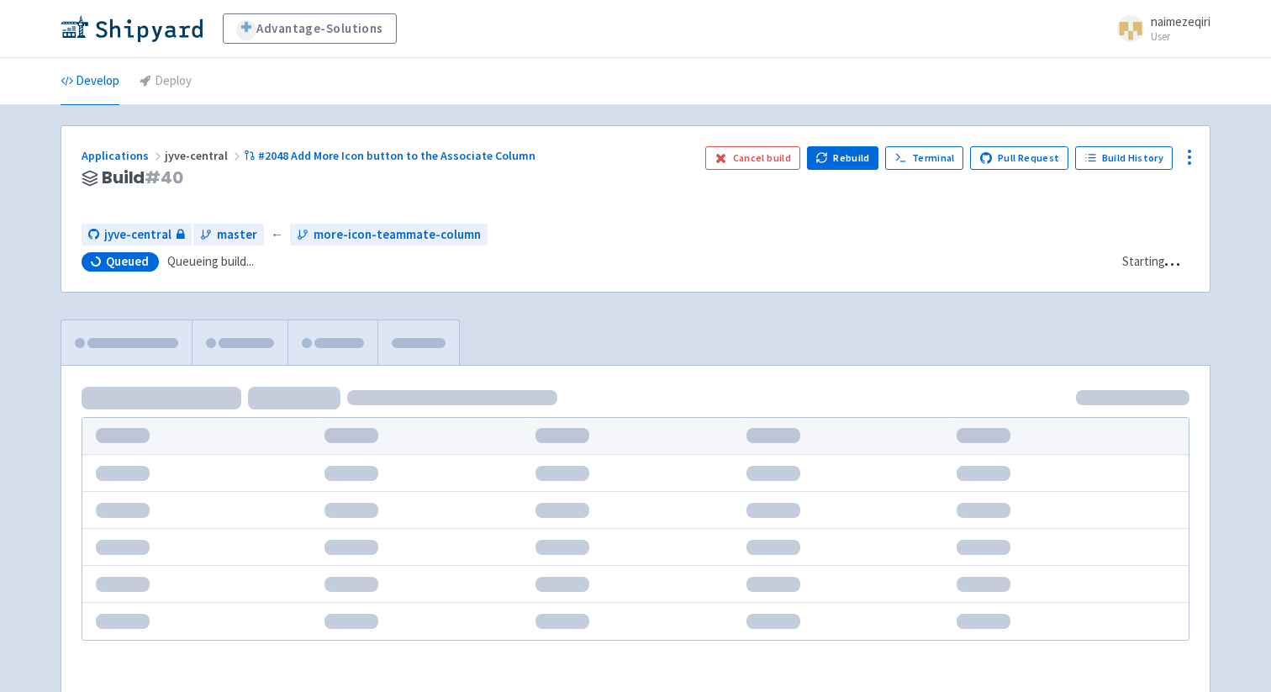 The width and height of the screenshot is (1271, 692). I want to click on small: User, so click(1180, 36).